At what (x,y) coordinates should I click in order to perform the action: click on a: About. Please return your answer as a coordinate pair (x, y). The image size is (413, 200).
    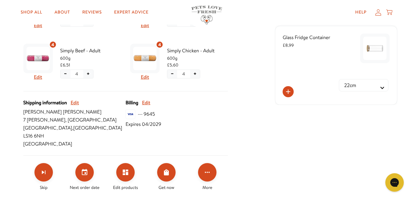
    Looking at the image, I should click on (62, 12).